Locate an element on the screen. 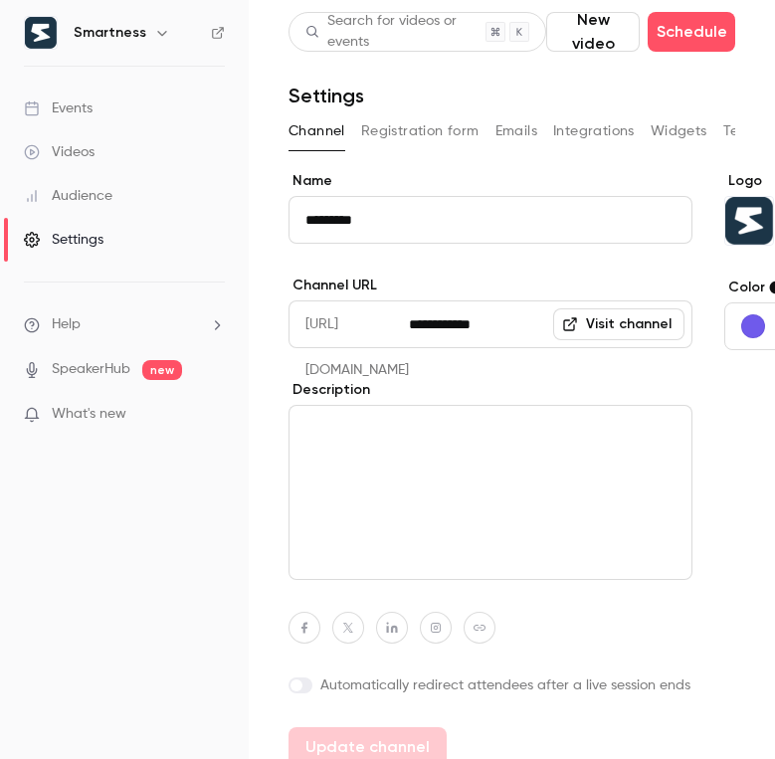 This screenshot has width=775, height=759. div: Audience is located at coordinates (68, 196).